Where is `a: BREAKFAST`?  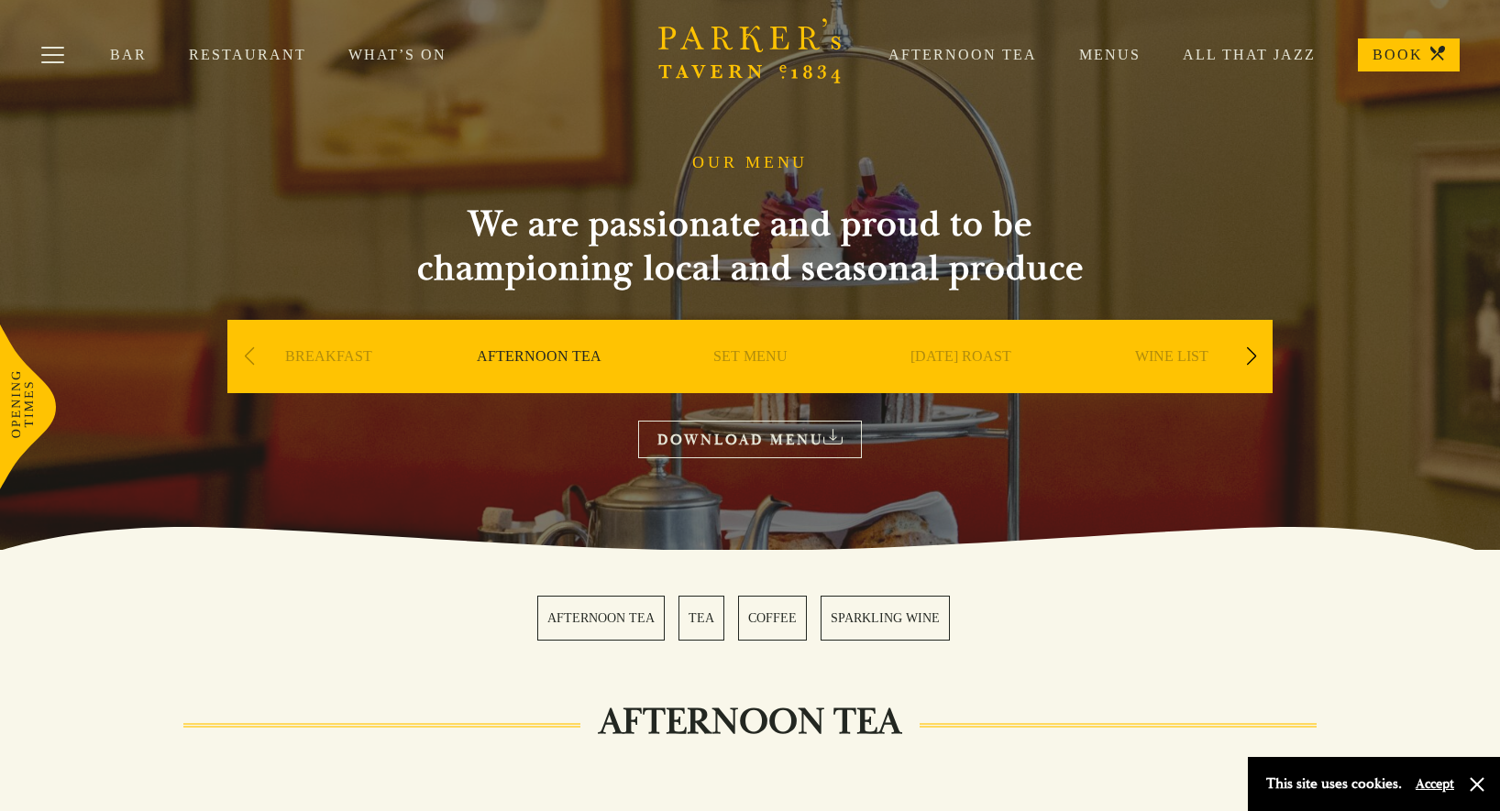
a: BREAKFAST is located at coordinates (328, 384).